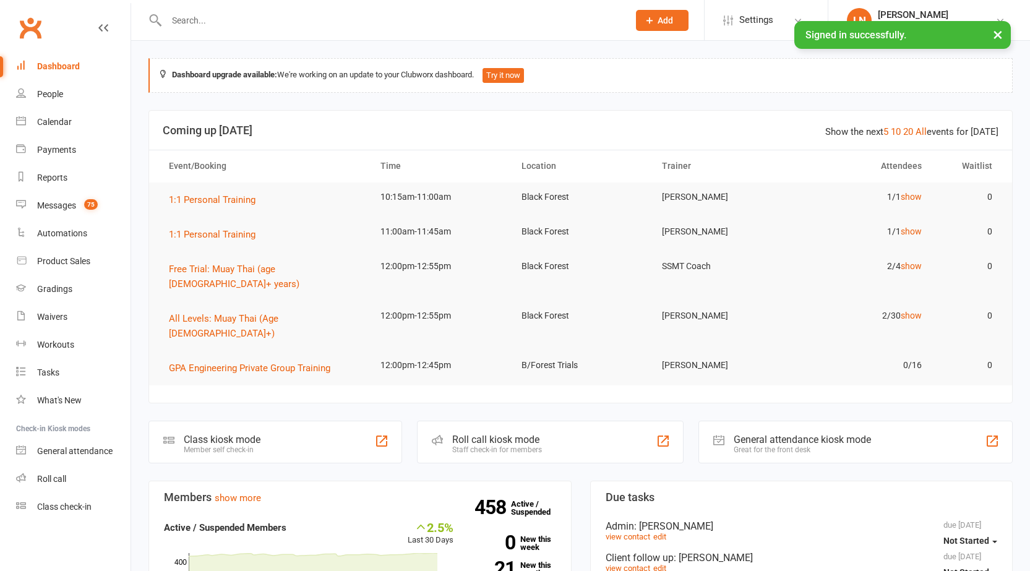 The image size is (1030, 571). What do you see at coordinates (581, 166) in the screenshot?
I see `th: Location` at bounding box center [581, 166].